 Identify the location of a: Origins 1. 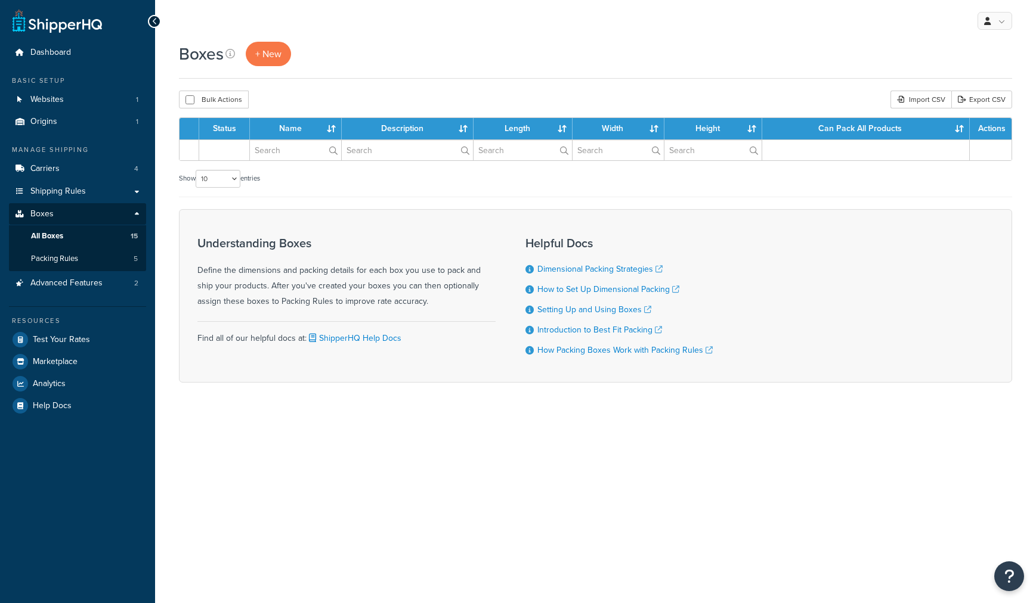
(78, 122).